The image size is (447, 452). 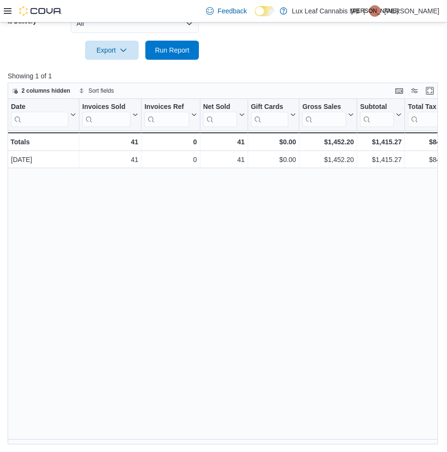 I want to click on button: Invoices Ref, so click(x=170, y=115).